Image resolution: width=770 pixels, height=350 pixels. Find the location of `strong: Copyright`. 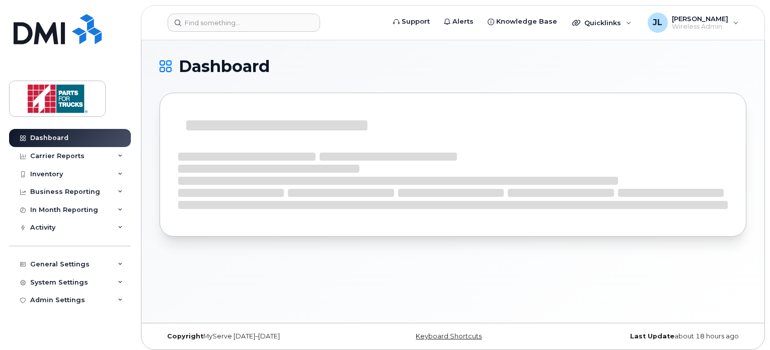

strong: Copyright is located at coordinates (185, 336).